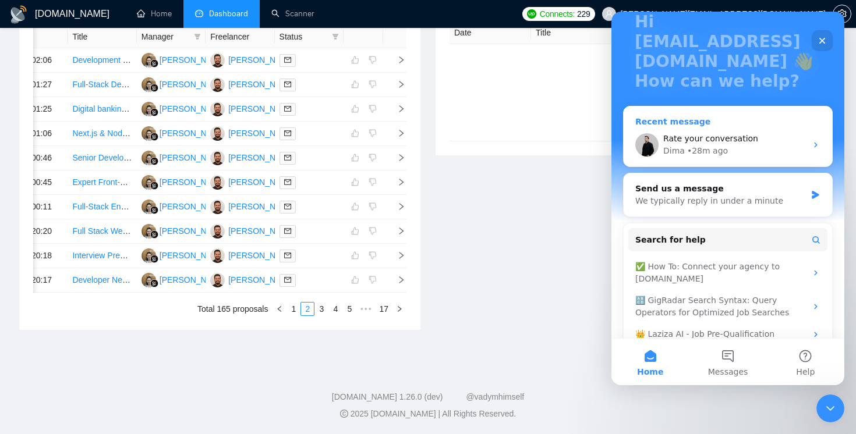 The width and height of the screenshot is (856, 434). I want to click on li: Next 5 Pages, so click(366, 309).